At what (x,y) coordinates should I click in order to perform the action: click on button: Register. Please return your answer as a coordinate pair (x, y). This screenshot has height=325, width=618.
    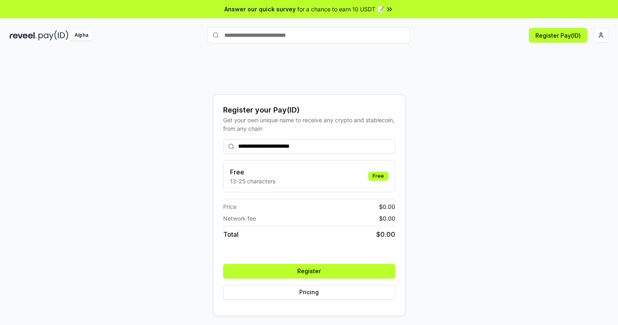
    Looking at the image, I should click on (309, 271).